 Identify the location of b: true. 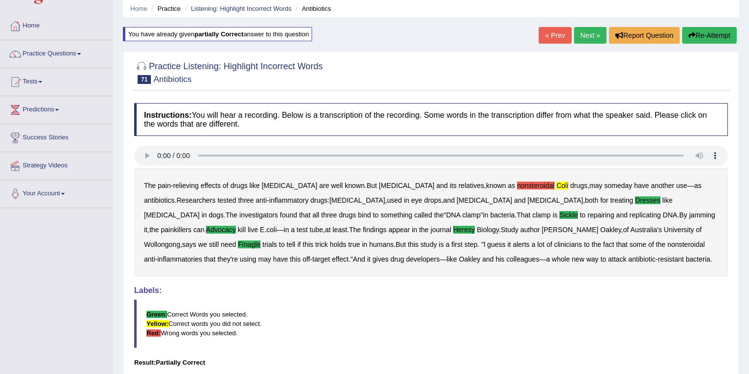
(354, 245).